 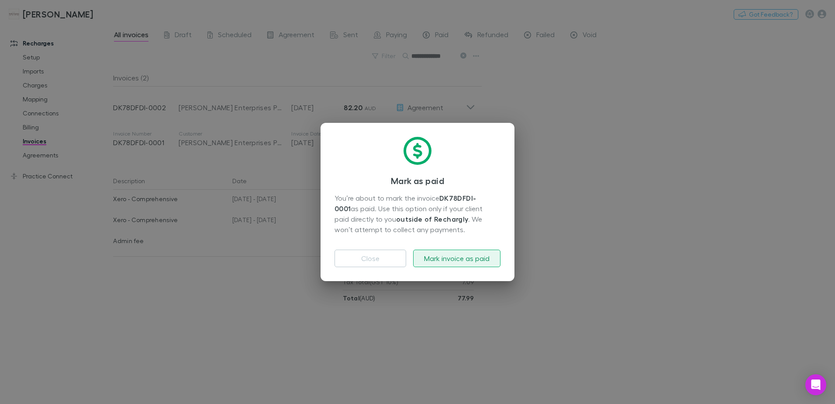 I want to click on button: Mark invoice as paid, so click(x=457, y=258).